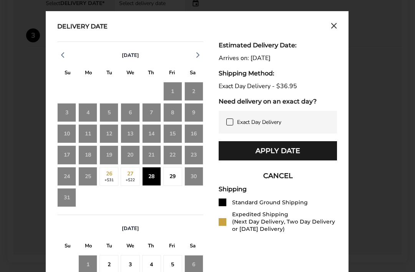  Describe the element at coordinates (278, 176) in the screenshot. I see `button: CANCEL` at that location.